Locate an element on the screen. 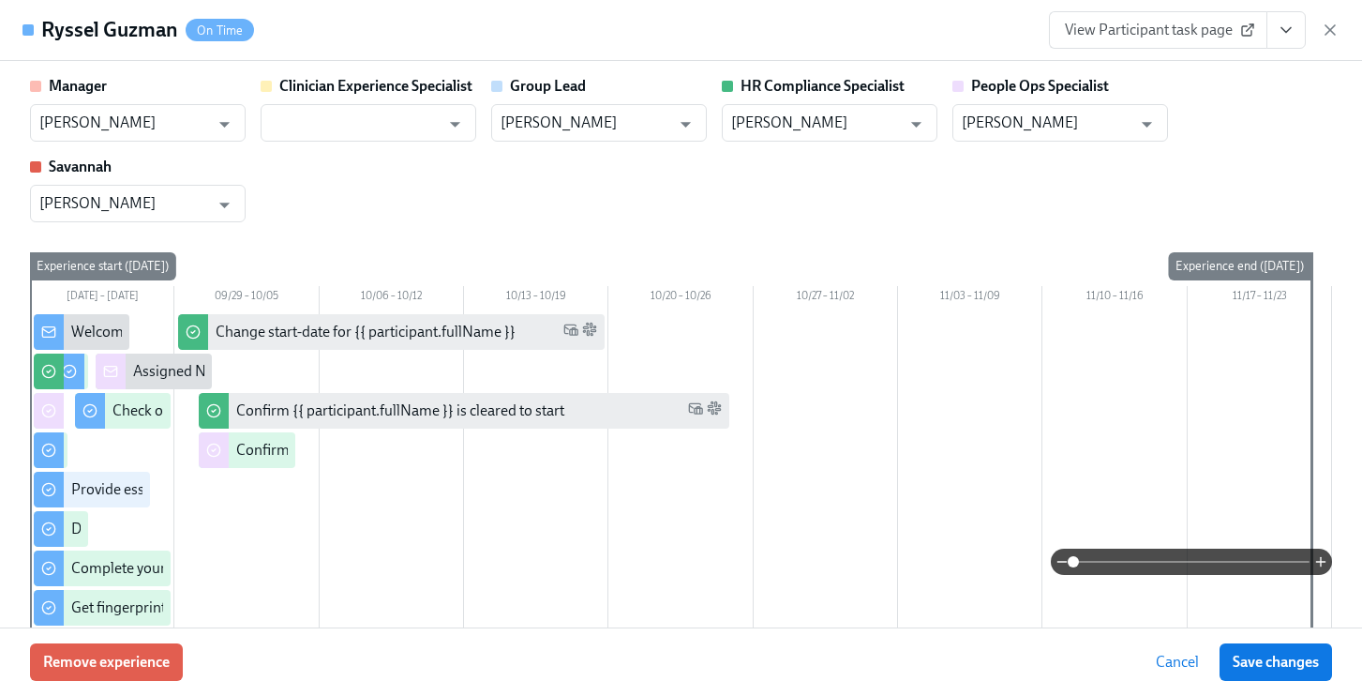  div: 10/13 – 10/19 is located at coordinates (536, 298).